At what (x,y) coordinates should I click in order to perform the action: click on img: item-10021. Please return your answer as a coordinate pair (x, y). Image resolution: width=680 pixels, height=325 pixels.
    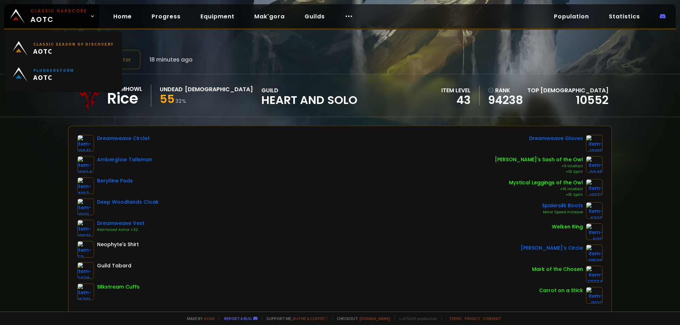
    Looking at the image, I should click on (86, 228).